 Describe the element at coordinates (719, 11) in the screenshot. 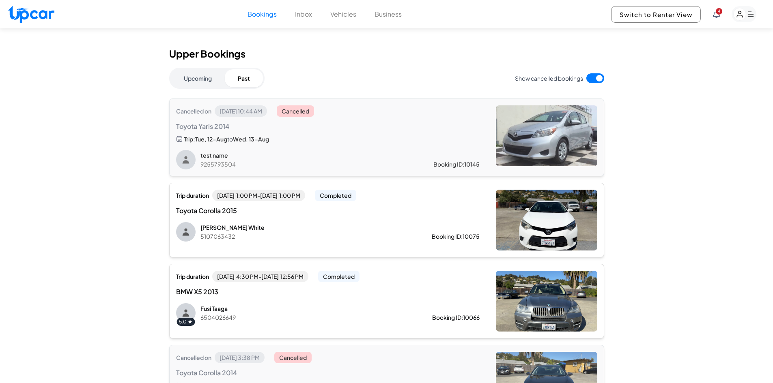

I see `span: You have new notifications` at that location.